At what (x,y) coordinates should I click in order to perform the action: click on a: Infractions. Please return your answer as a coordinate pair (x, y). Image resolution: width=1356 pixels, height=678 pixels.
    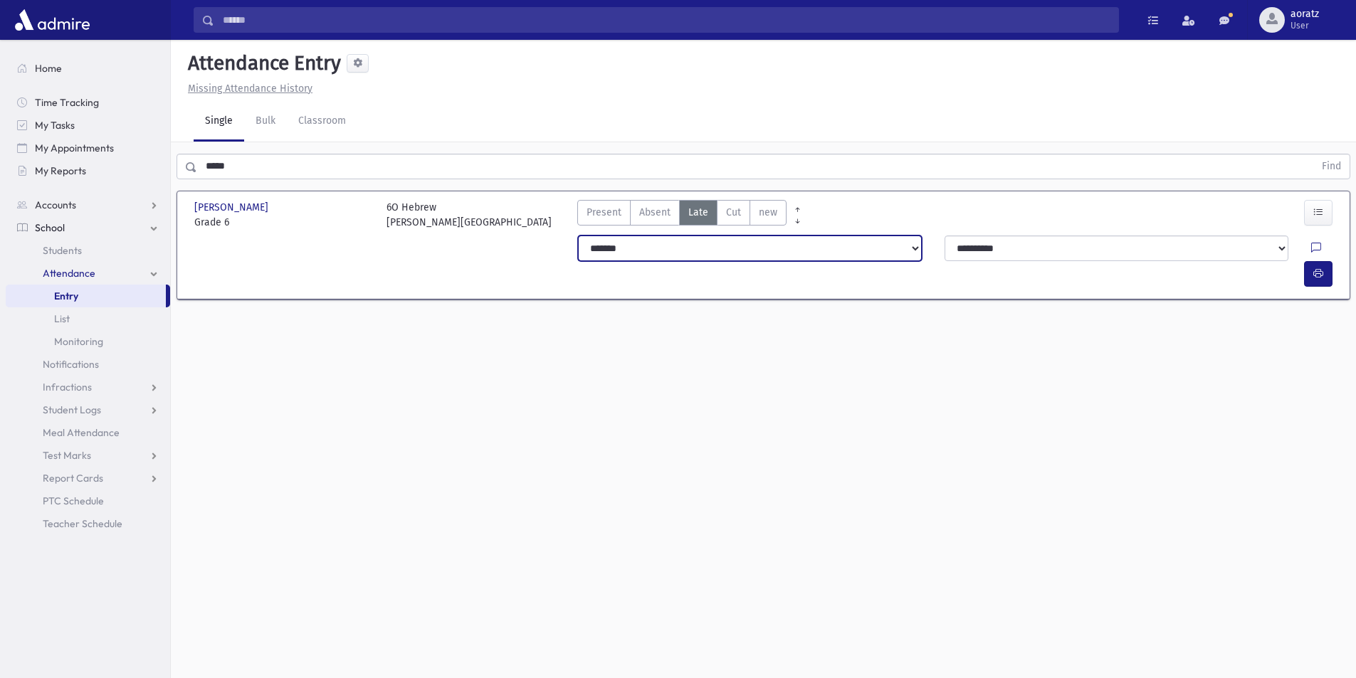
    Looking at the image, I should click on (88, 387).